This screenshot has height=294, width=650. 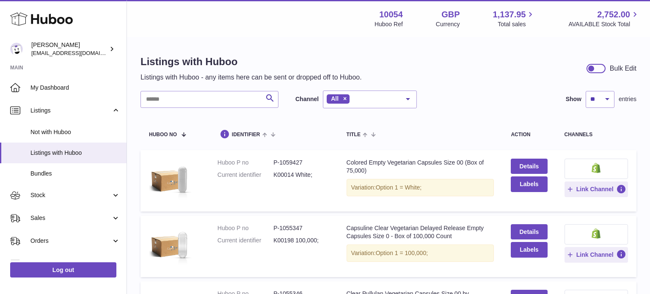 I want to click on div: Colored Empty Vegetarian Capsules Size 00 (Box of 75,000), so click(x=421, y=167).